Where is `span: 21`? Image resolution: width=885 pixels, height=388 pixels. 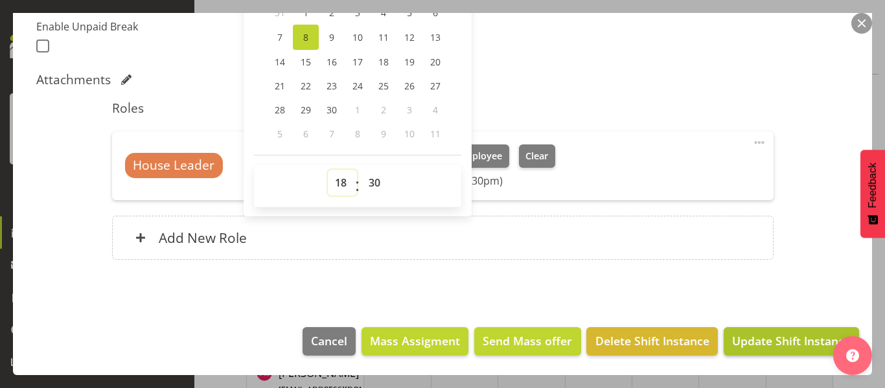
span: 21 is located at coordinates (280, 86).